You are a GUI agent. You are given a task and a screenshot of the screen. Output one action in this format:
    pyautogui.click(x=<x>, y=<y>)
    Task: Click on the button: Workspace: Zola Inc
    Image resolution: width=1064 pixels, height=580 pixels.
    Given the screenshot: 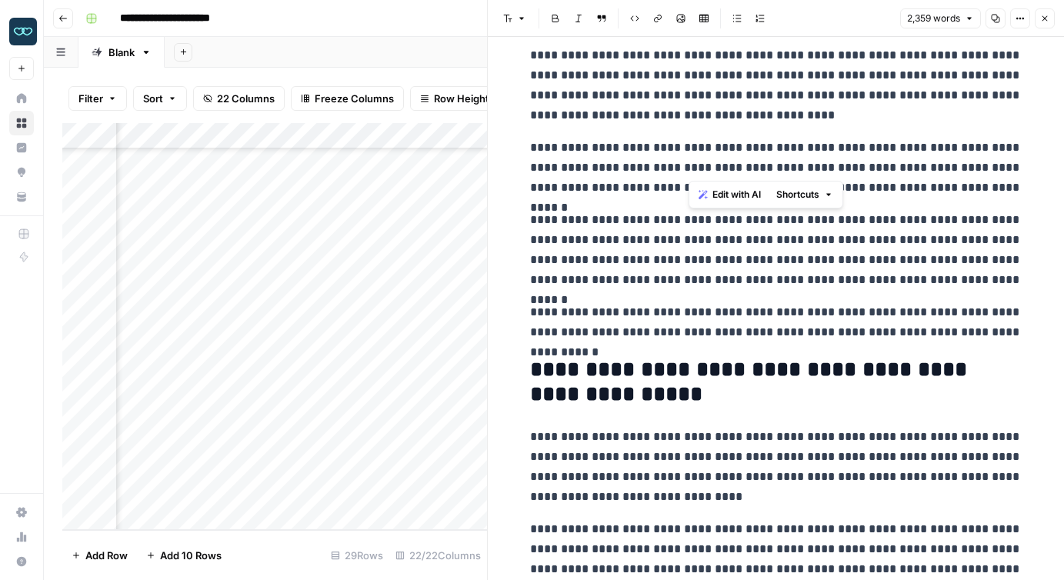 What is the action you would take?
    pyautogui.click(x=22, y=32)
    